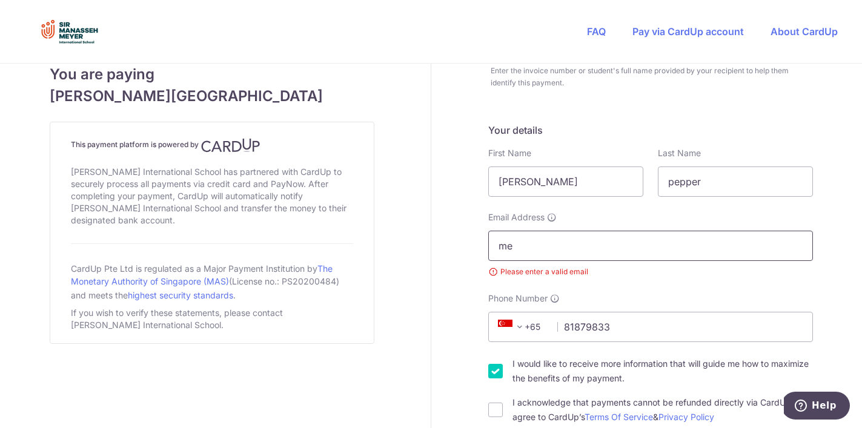  Describe the element at coordinates (566, 182) in the screenshot. I see `input: First name` at that location.